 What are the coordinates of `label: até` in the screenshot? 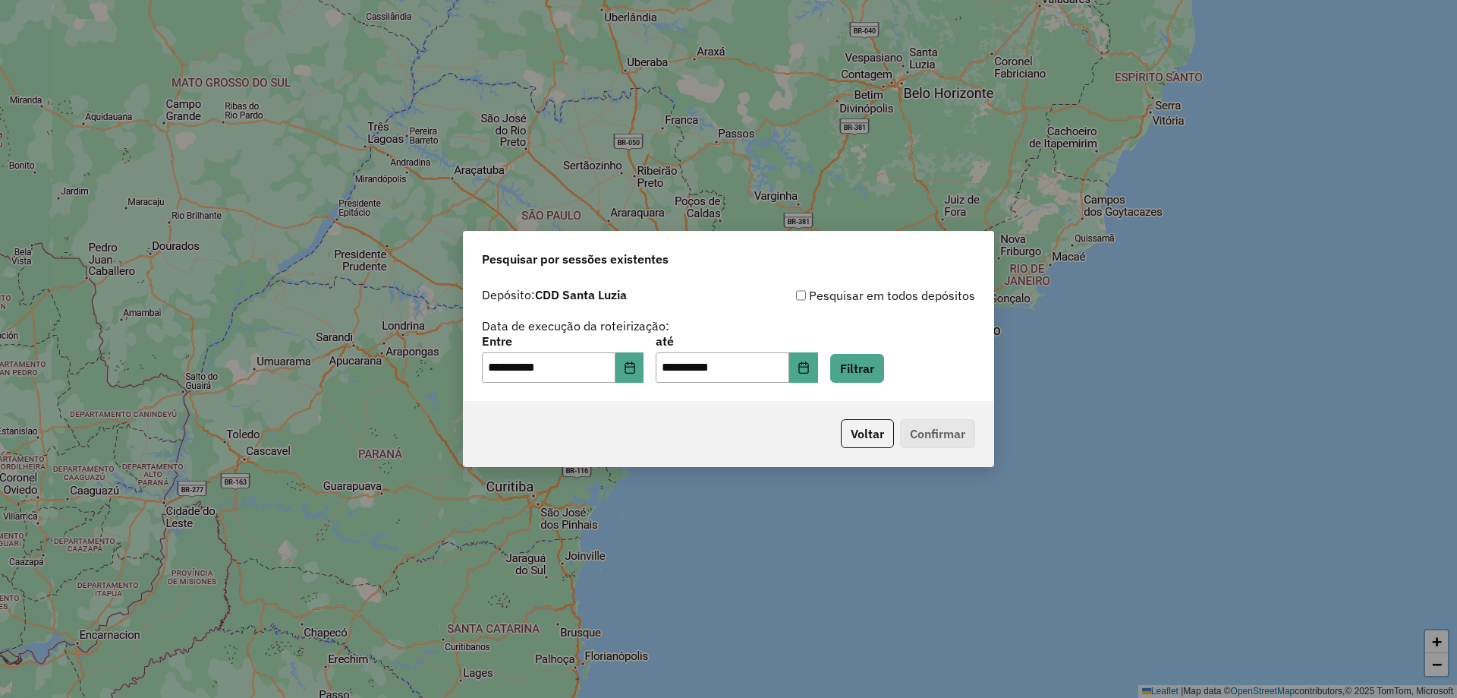 It's located at (736, 341).